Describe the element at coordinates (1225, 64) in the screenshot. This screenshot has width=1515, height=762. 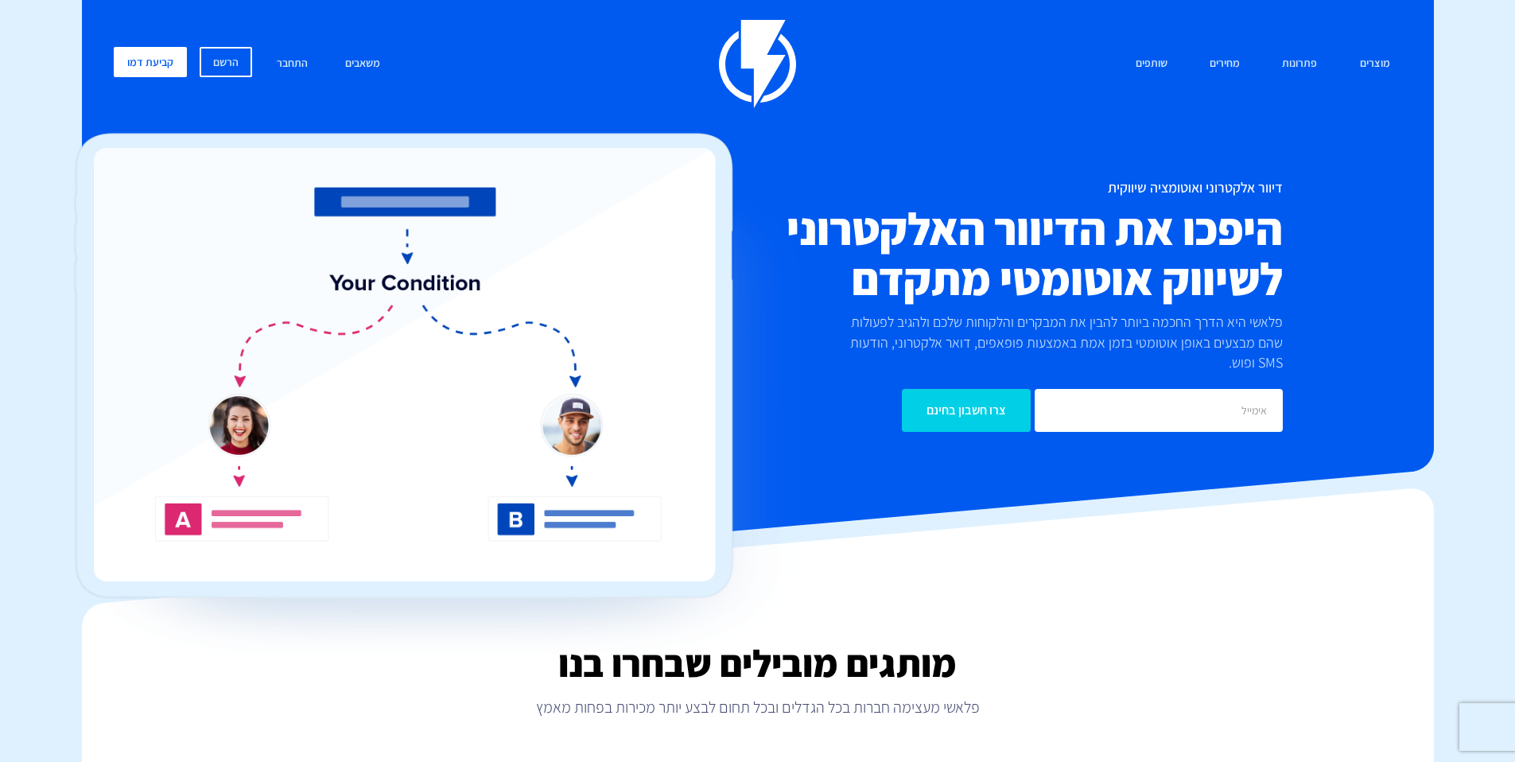
I see `a: מחירים` at that location.